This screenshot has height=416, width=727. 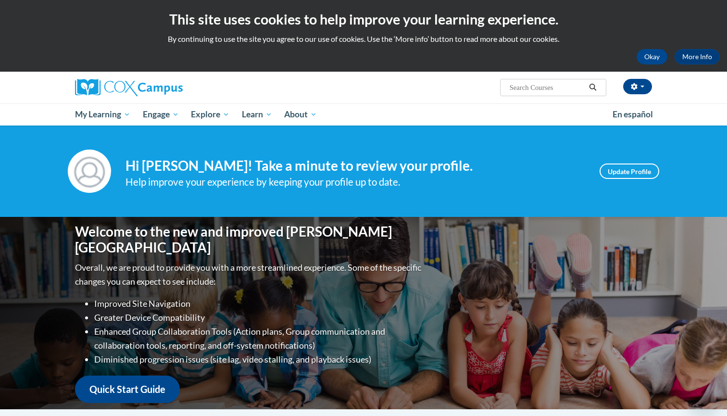 I want to click on li: Diminished progression issues (site lag, video stalling, and playback issues), so click(x=259, y=359).